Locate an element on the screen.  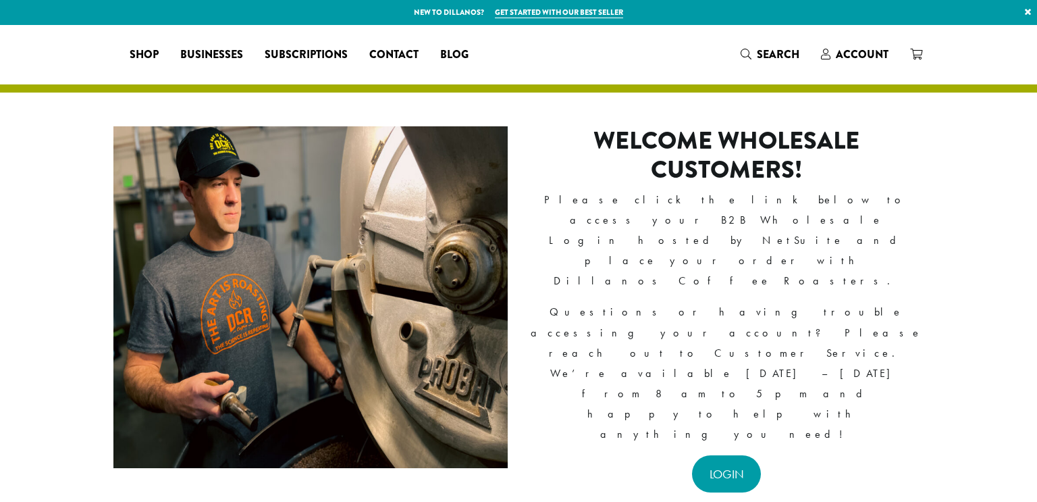
span: Shop is located at coordinates (144, 55).